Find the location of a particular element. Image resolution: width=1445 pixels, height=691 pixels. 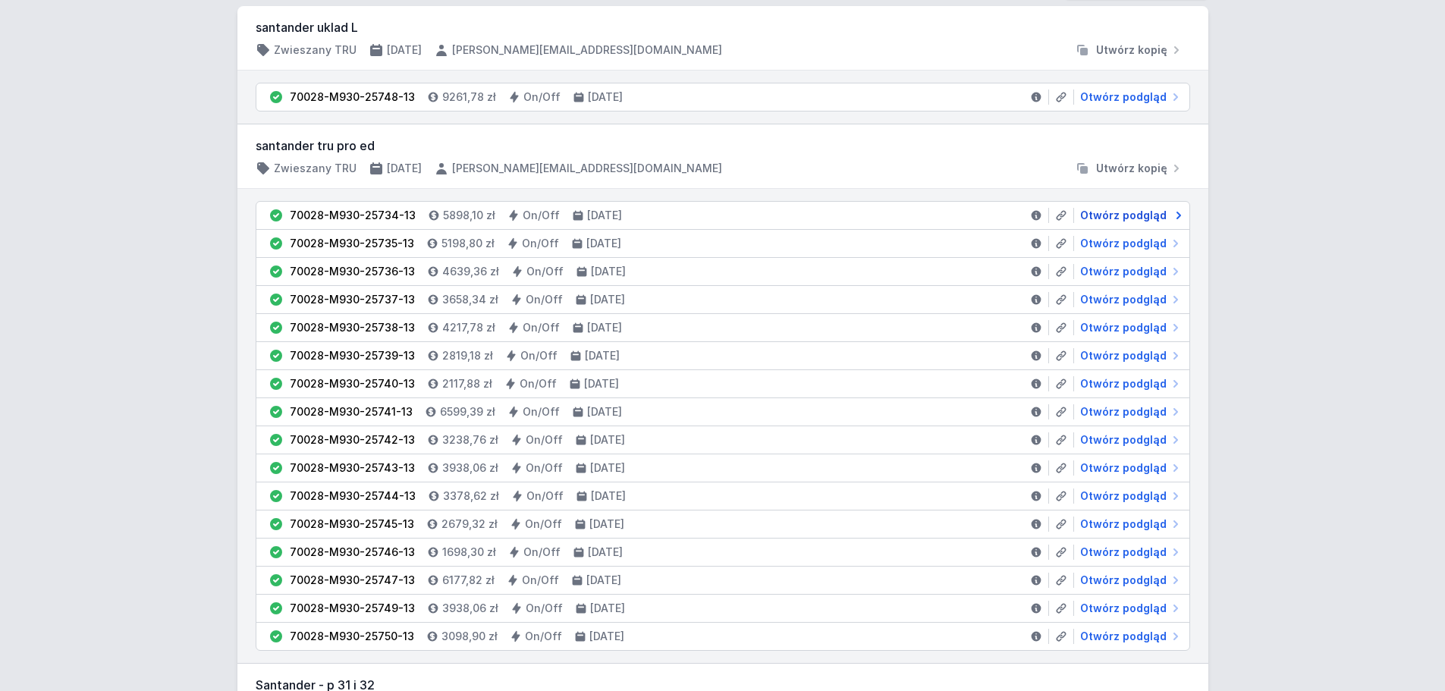

div: 70028-M930-25741-13 is located at coordinates (351, 412).